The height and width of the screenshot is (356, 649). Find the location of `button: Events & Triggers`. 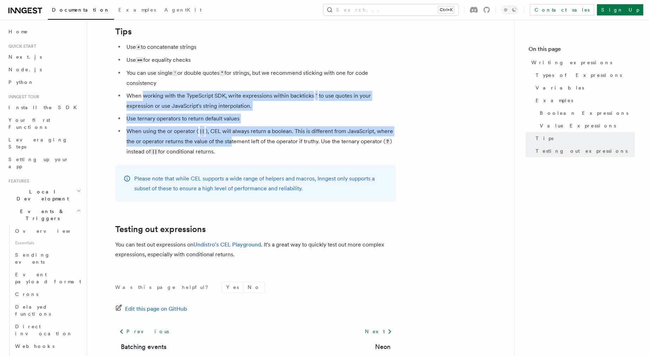

button: Events & Triggers is located at coordinates (44, 215).